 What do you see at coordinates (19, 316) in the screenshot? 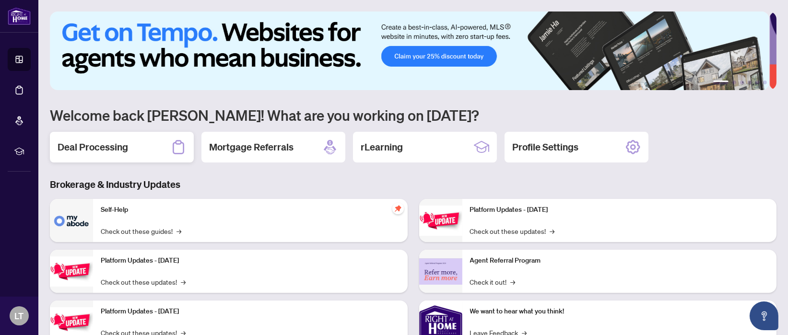
I see `span: LT` at bounding box center [19, 316].